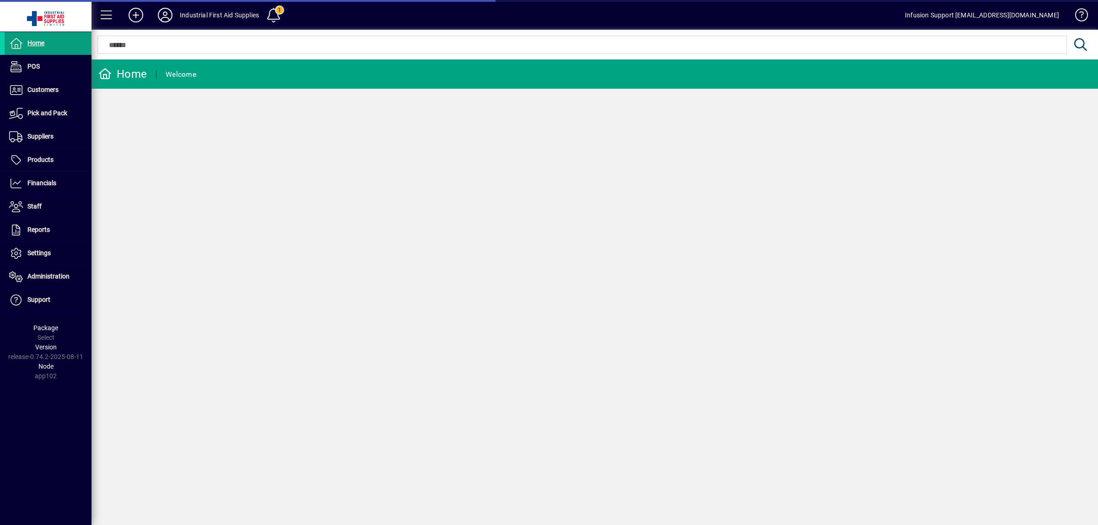 This screenshot has width=1098, height=525. Describe the element at coordinates (40, 136) in the screenshot. I see `span: Suppliers` at that location.